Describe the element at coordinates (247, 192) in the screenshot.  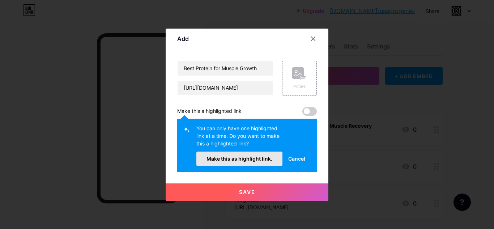
I see `span: Save` at that location.